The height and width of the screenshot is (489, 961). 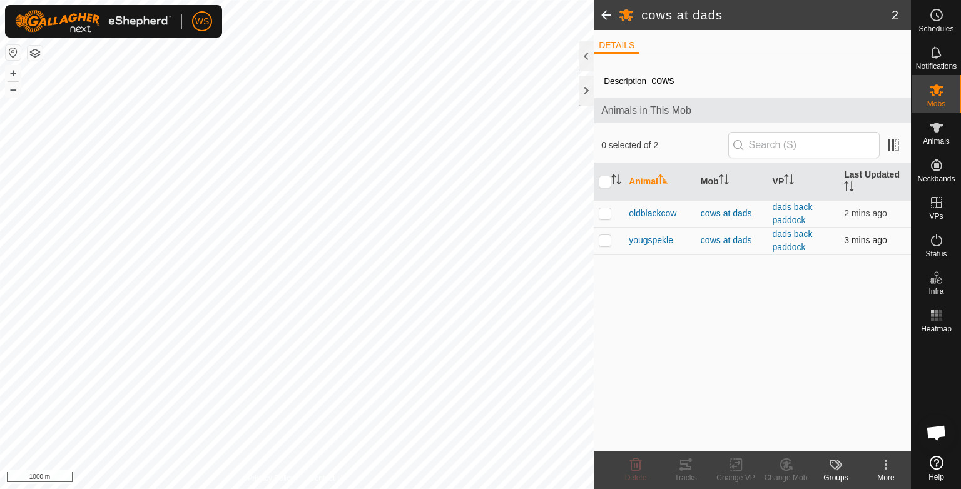 I want to click on div: Groups, so click(x=836, y=478).